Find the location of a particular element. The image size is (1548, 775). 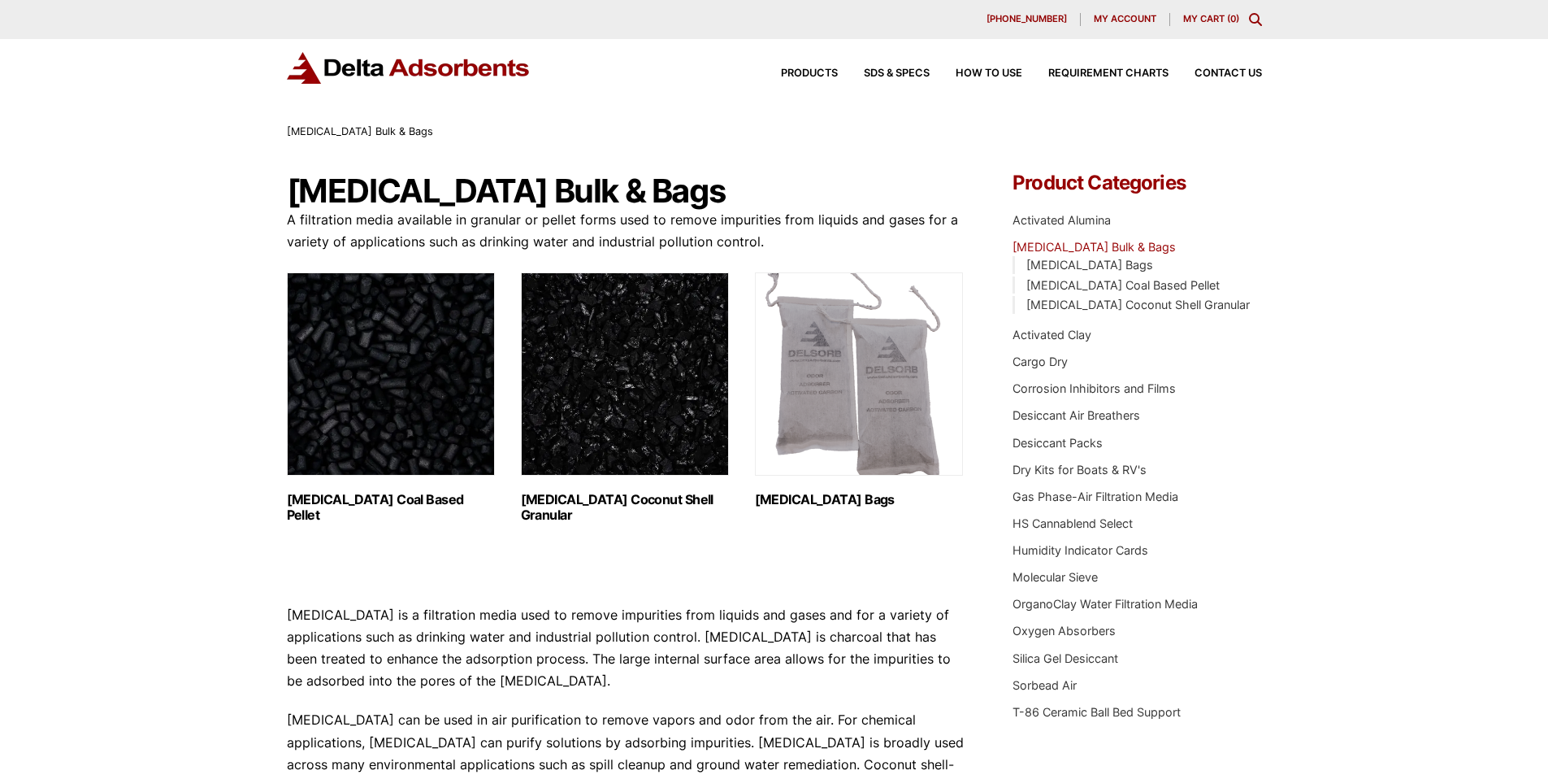

a: How to Use is located at coordinates (976, 73).